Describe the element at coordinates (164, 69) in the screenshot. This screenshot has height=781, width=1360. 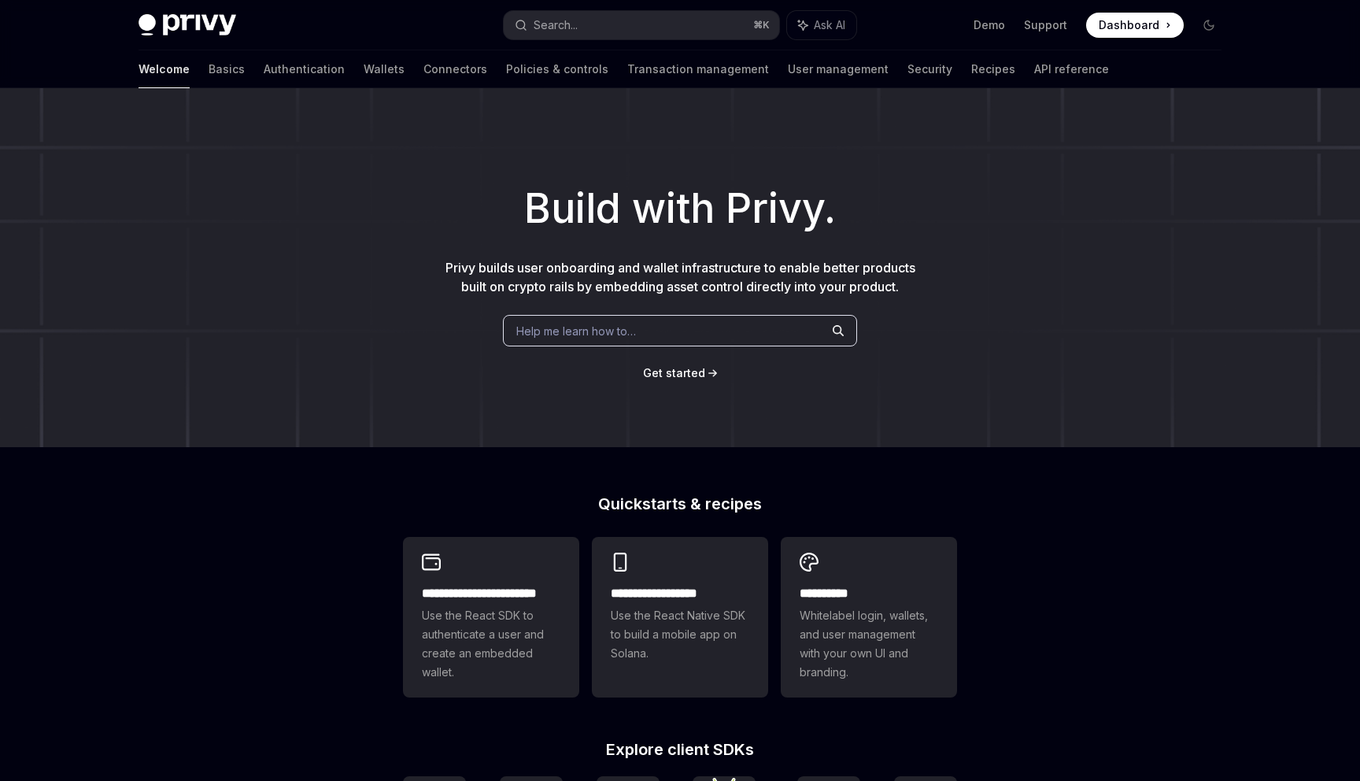
I see `a: Welcome` at that location.